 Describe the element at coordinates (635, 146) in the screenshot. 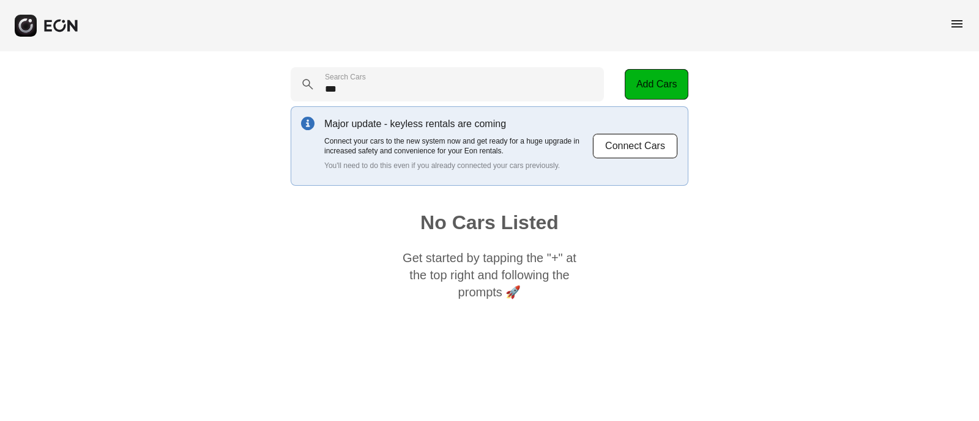

I see `button: Connect Cars` at that location.